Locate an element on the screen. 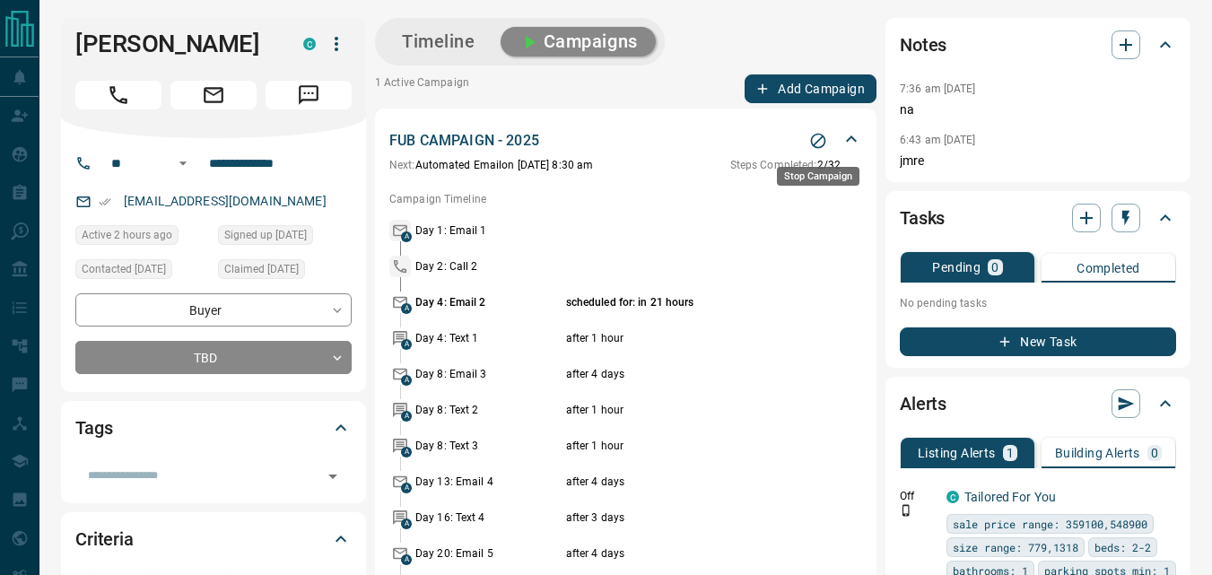 This screenshot has width=1212, height=575. button: Add Campaign is located at coordinates (810, 89).